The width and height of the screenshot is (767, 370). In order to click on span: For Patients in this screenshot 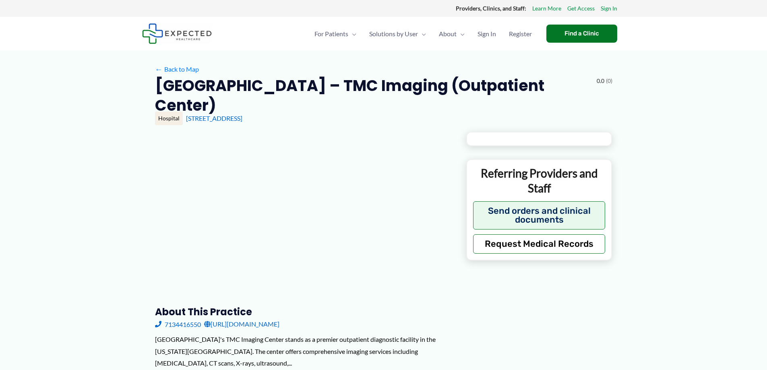, I will do `click(331, 34)`.